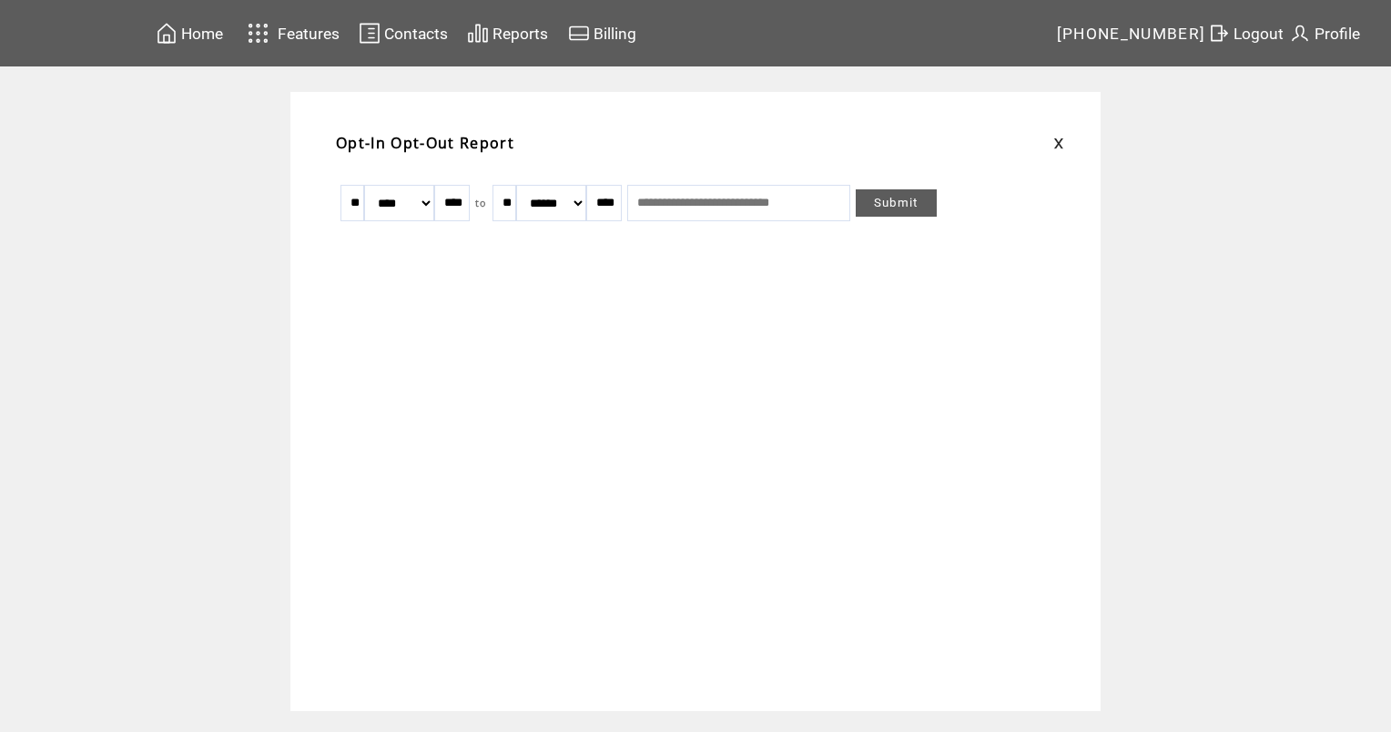 This screenshot has width=1391, height=732. What do you see at coordinates (167, 33) in the screenshot?
I see `img: home.svg` at bounding box center [167, 33].